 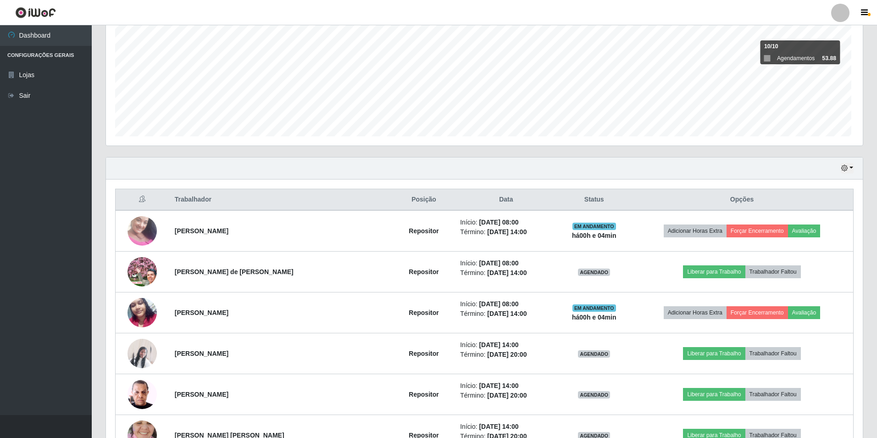 I want to click on th: Opções, so click(x=742, y=200).